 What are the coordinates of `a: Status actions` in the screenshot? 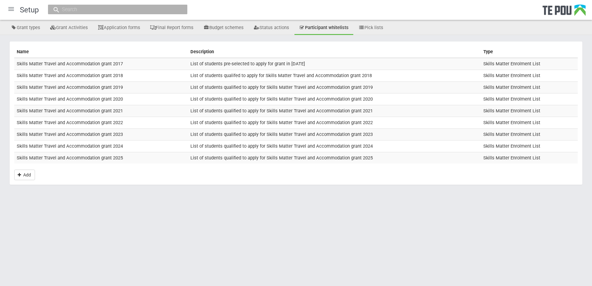 It's located at (271, 28).